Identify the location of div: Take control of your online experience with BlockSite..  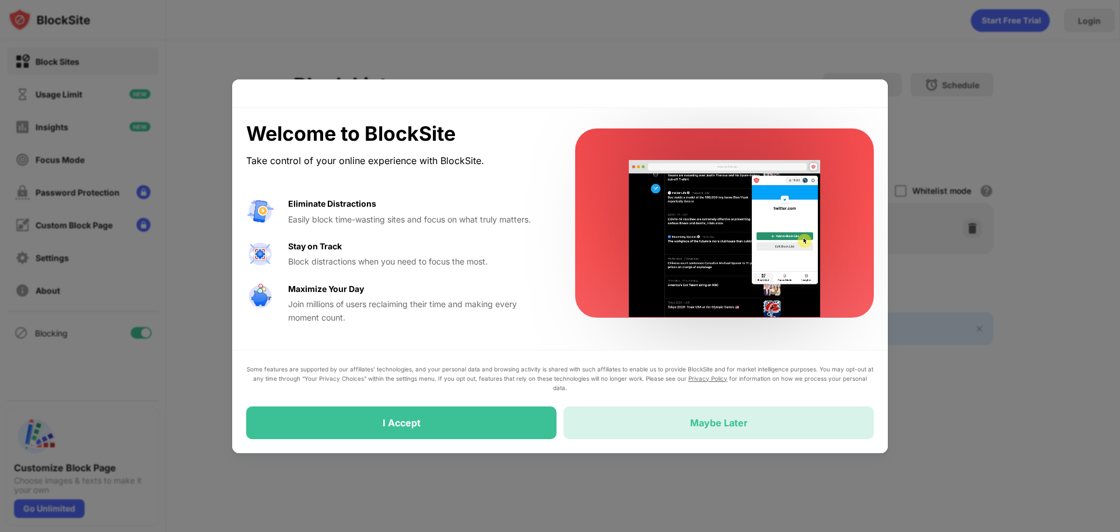
(397, 160).